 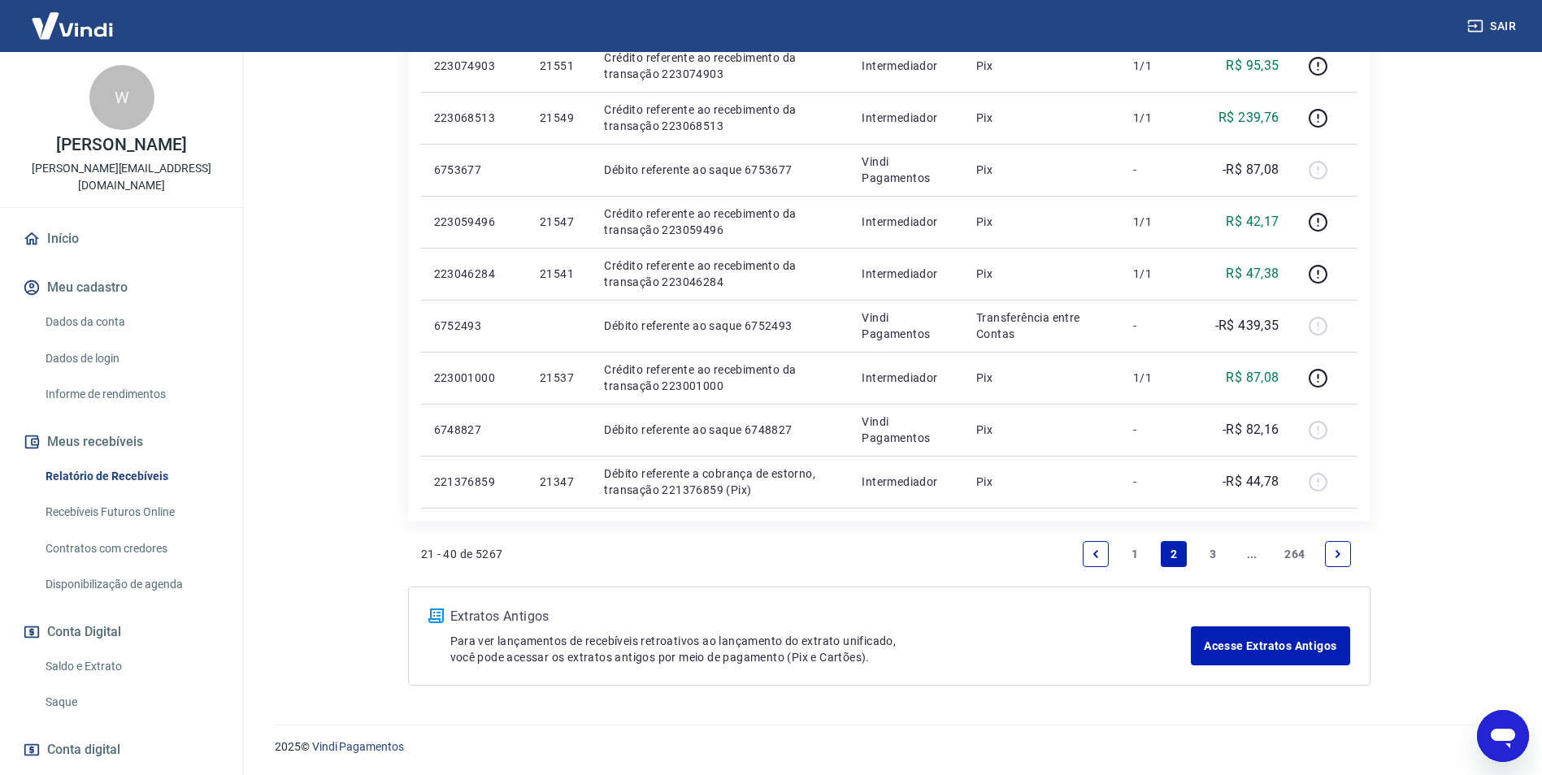 What do you see at coordinates (719, 378) in the screenshot?
I see `p: Crédito referente ao recebimento da transação 223001000` at bounding box center [719, 378].